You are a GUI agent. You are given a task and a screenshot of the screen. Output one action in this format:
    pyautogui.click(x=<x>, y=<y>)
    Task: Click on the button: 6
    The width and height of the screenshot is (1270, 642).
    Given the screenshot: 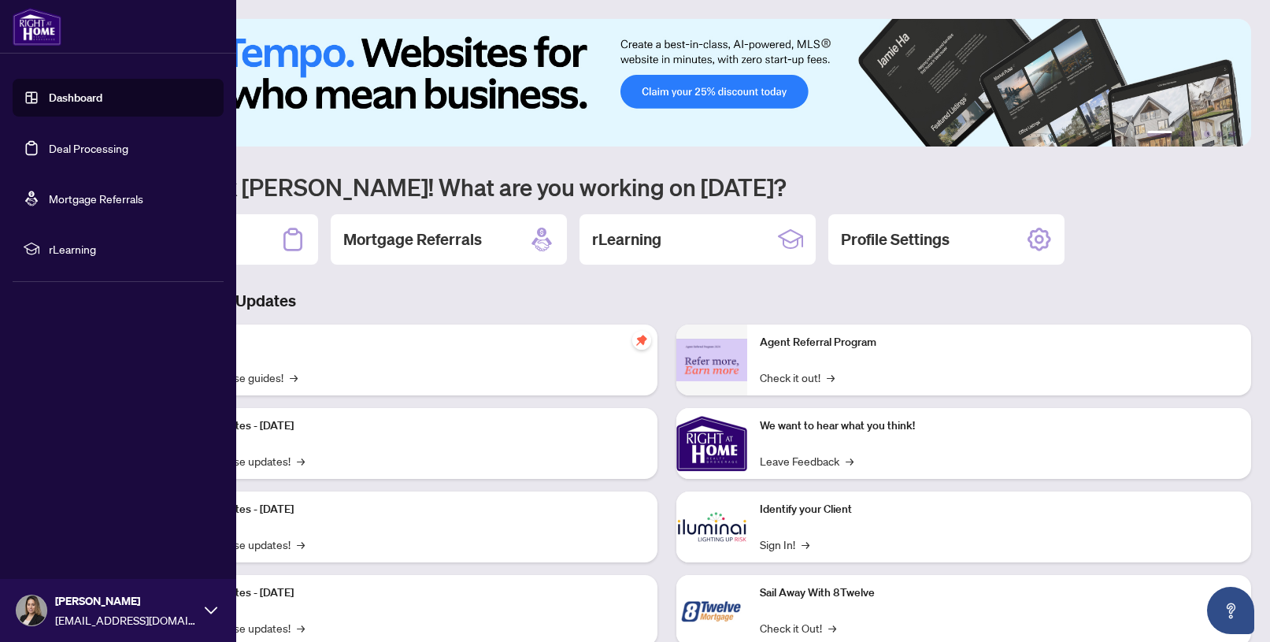 What is the action you would take?
    pyautogui.click(x=1232, y=134)
    